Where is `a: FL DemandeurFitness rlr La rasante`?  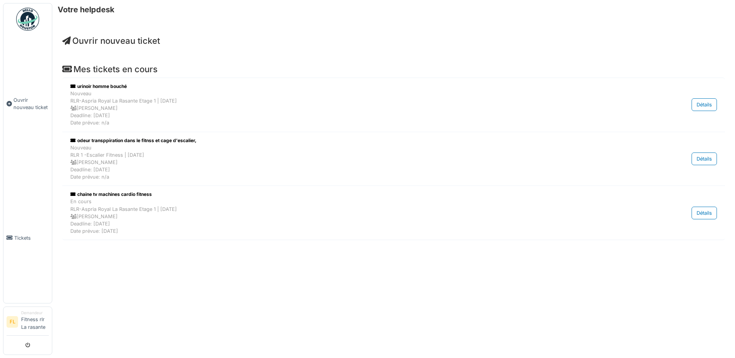 a: FL DemandeurFitness rlr La rasante is located at coordinates (28, 323).